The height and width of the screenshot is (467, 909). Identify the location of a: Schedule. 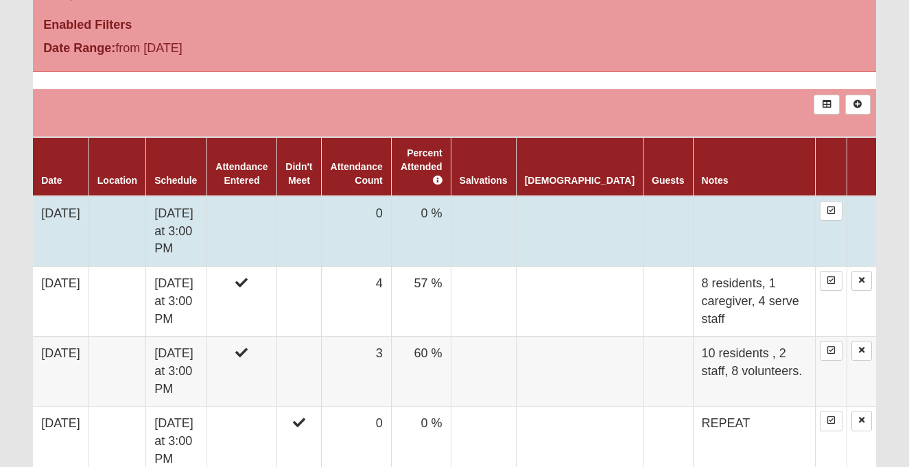
(176, 180).